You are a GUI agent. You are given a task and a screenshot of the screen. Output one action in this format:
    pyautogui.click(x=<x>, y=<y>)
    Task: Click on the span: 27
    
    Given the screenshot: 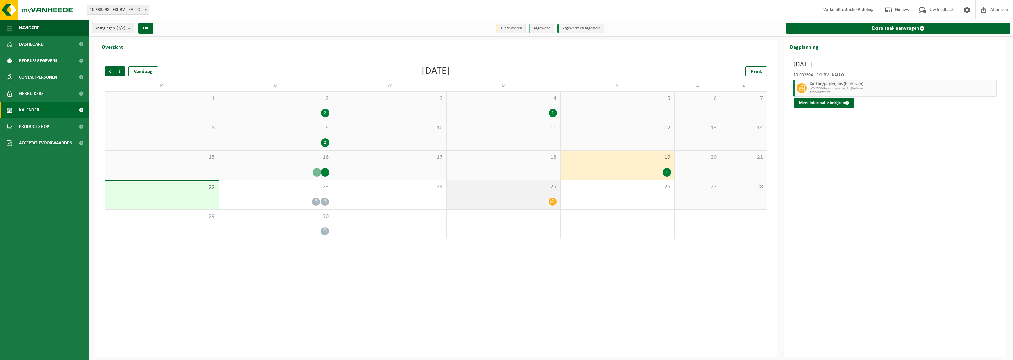 What is the action you would take?
    pyautogui.click(x=698, y=187)
    